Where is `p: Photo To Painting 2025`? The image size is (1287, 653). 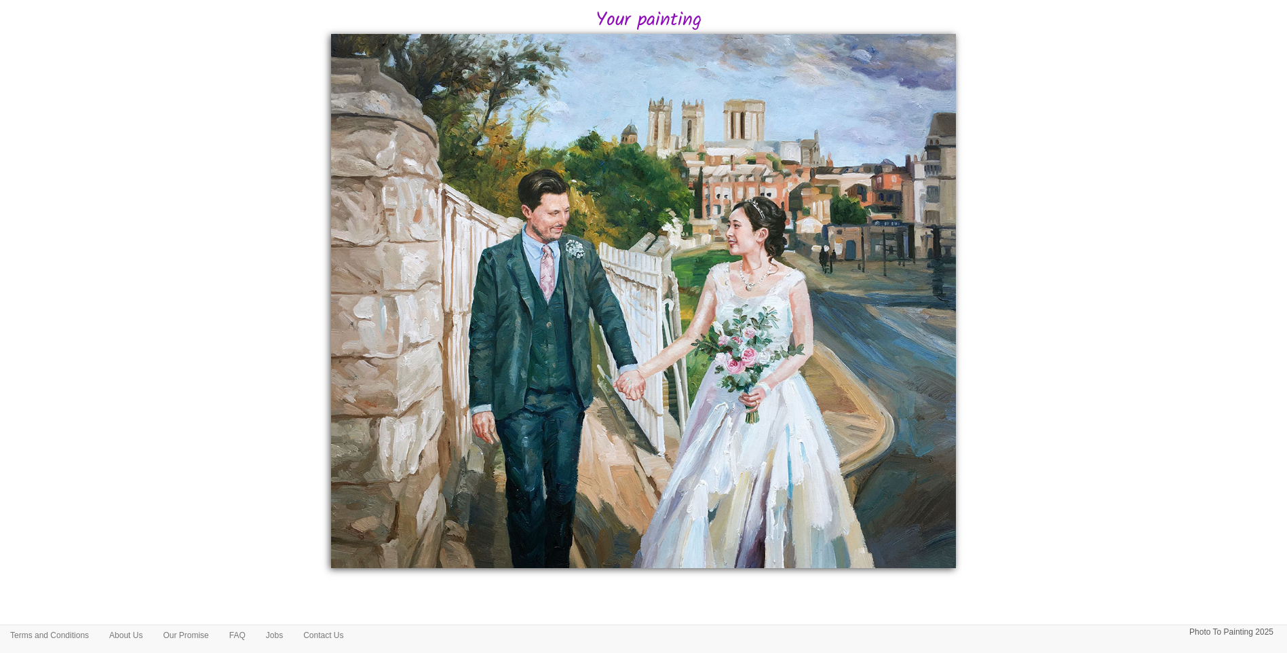
p: Photo To Painting 2025 is located at coordinates (1232, 632).